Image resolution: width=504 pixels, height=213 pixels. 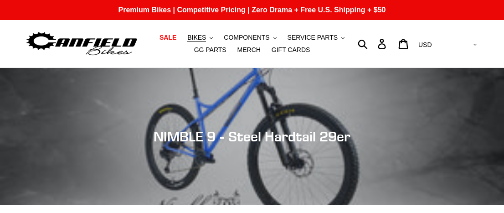 What do you see at coordinates (196, 37) in the screenshot?
I see `span: BIKES` at bounding box center [196, 37].